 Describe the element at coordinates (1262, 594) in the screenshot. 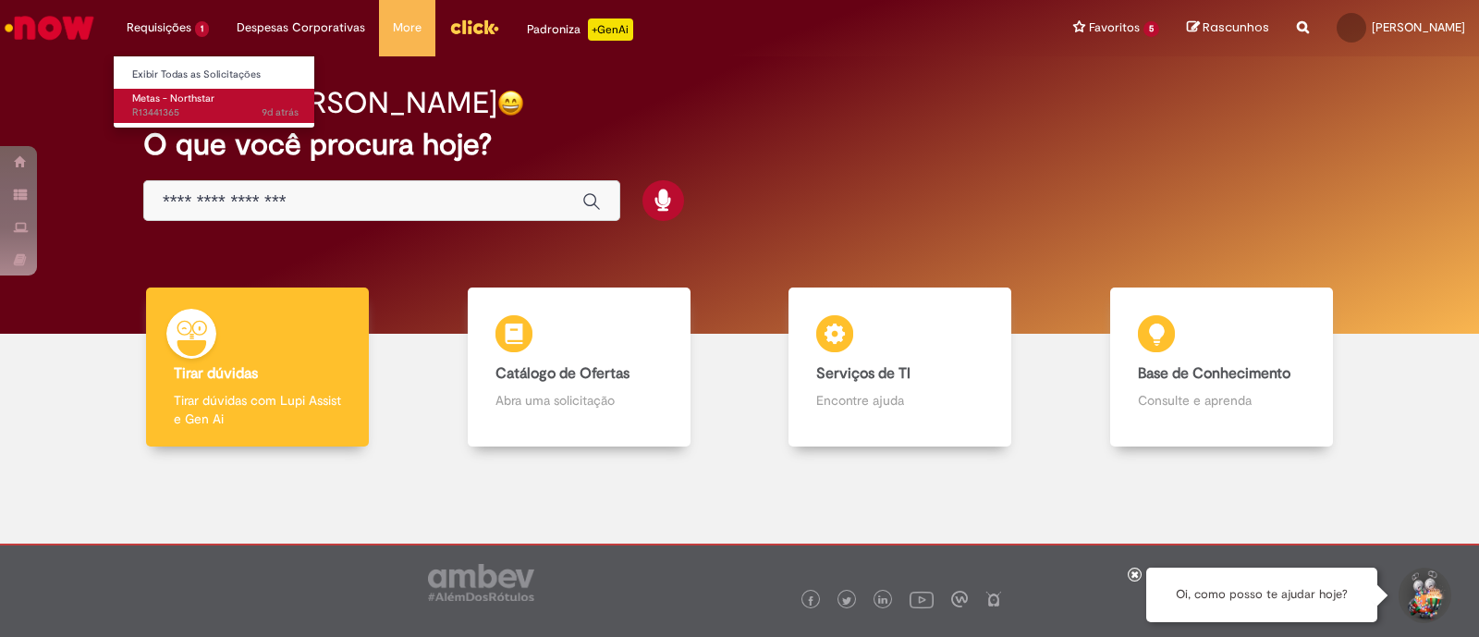

I see `div: Oi, como posso te ajudar hoje?` at that location.